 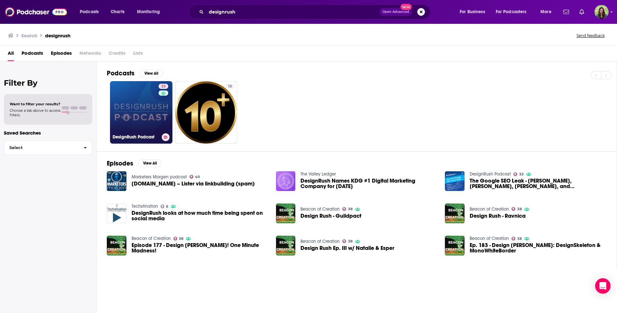 What do you see at coordinates (41, 147) in the screenshot?
I see `span: Select` at bounding box center [41, 147].